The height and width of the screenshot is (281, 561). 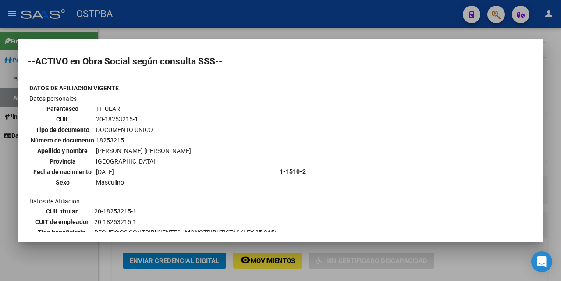 What do you see at coordinates (74, 88) in the screenshot?
I see `b: DATOS DE AFILIACION VIGENTE` at bounding box center [74, 88].